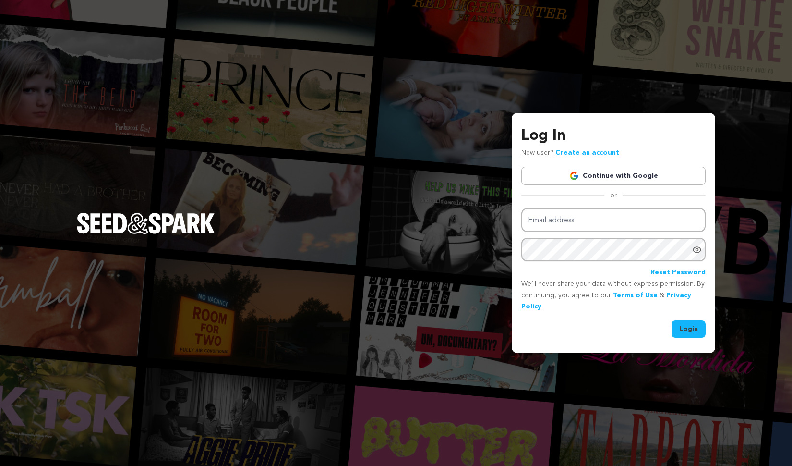 Image resolution: width=792 pixels, height=466 pixels. Describe the element at coordinates (613, 176) in the screenshot. I see `a: Continue with Google` at that location.